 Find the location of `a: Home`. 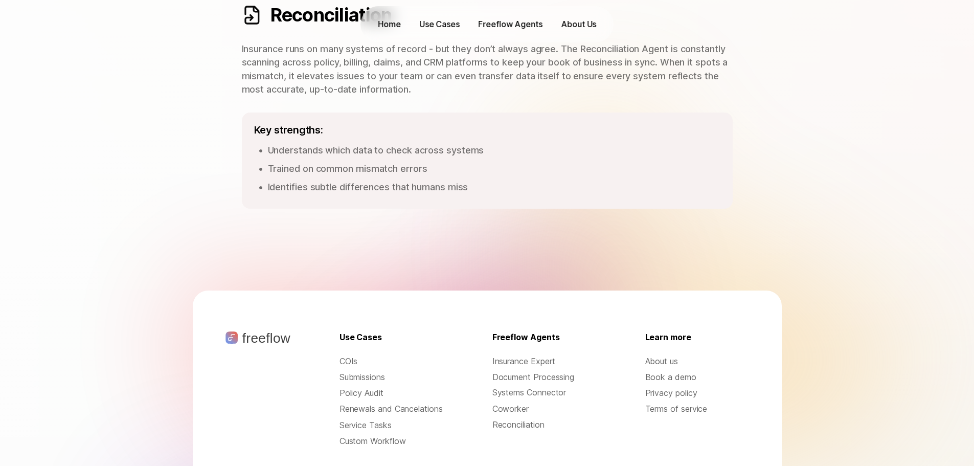

a: Home is located at coordinates (389, 24).